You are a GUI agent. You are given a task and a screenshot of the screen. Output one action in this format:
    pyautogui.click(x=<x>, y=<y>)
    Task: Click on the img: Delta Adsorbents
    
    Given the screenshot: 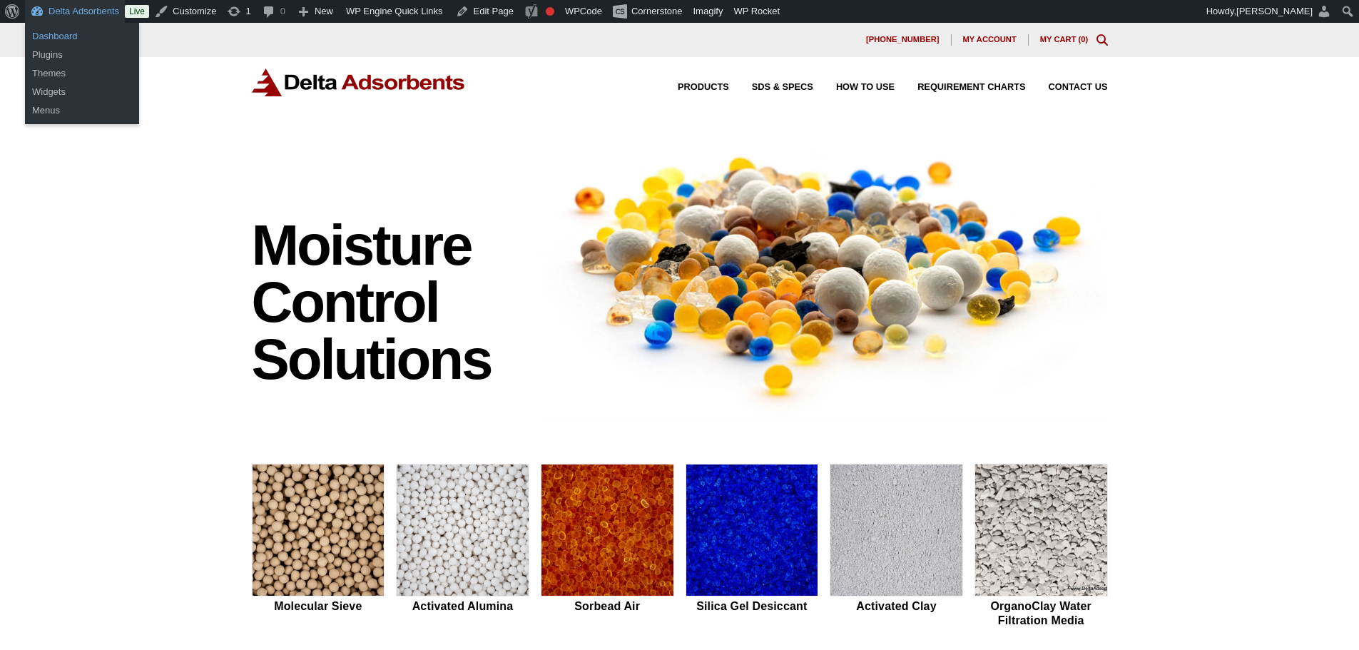 What is the action you would take?
    pyautogui.click(x=359, y=82)
    